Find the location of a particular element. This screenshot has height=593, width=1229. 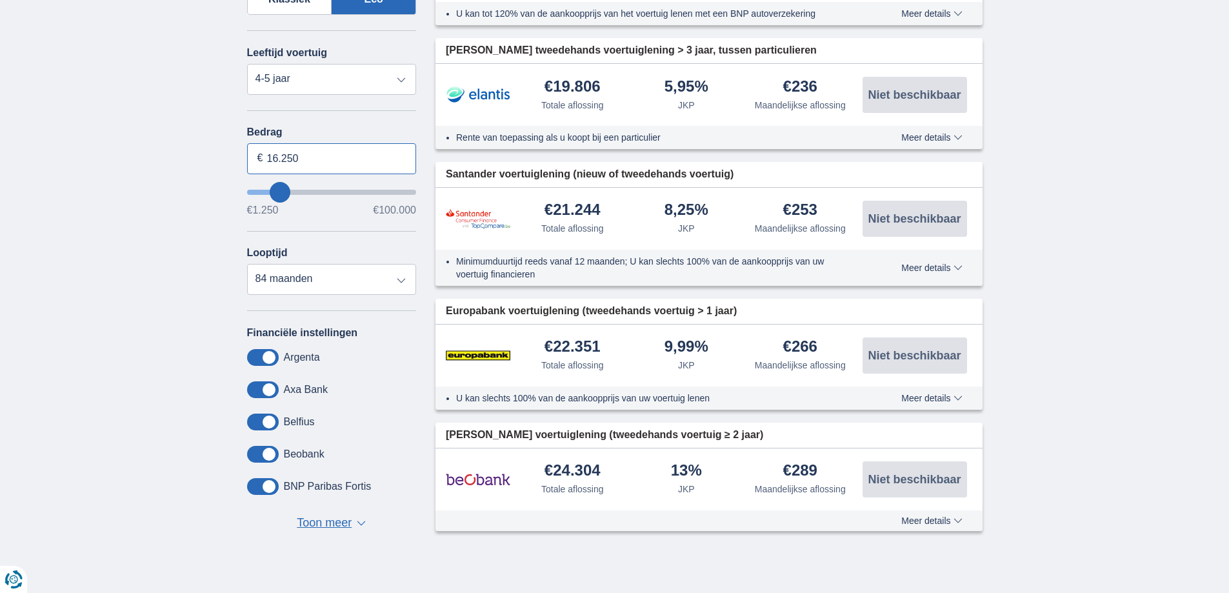

label: Argenta is located at coordinates (302, 357).